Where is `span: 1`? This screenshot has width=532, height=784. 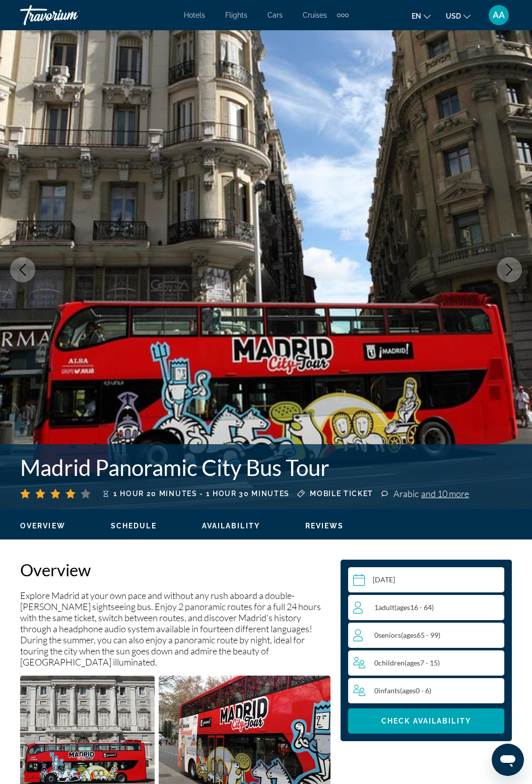
span: 1 is located at coordinates (404, 607).